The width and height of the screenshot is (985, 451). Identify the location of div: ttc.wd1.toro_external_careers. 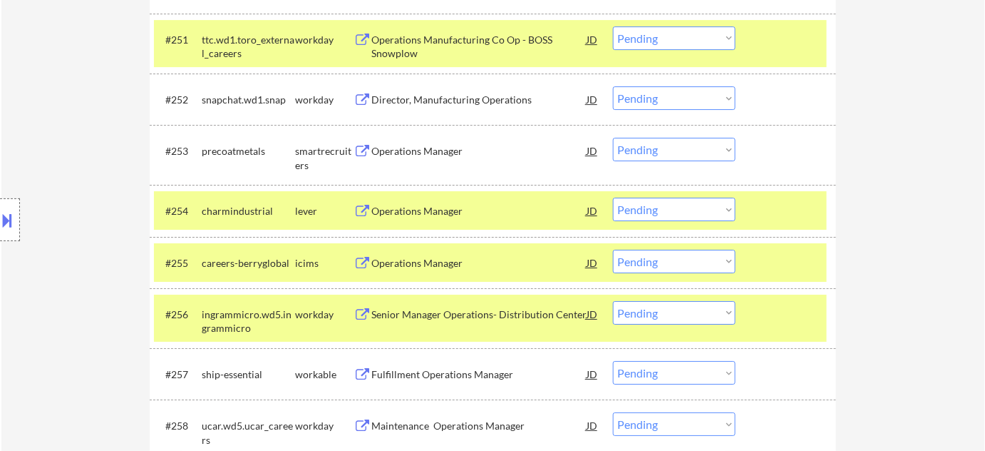
(248, 46).